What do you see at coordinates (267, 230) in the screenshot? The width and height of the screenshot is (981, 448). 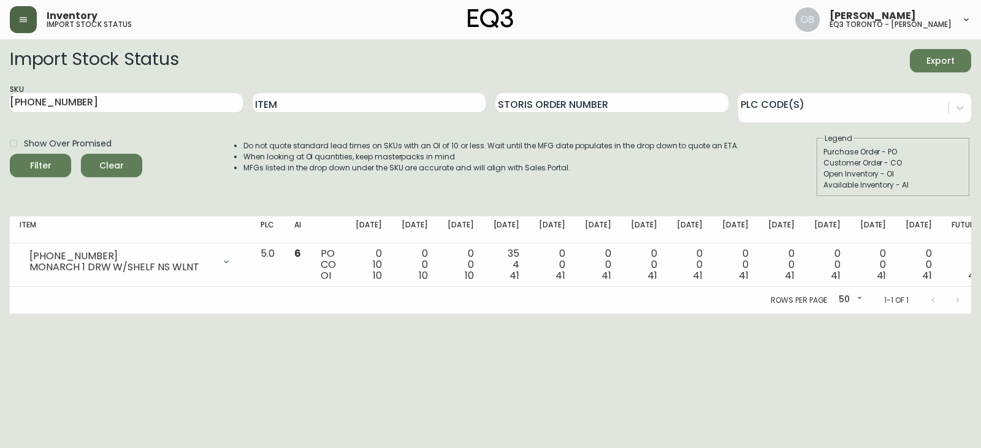 I see `th: PLC` at bounding box center [267, 230].